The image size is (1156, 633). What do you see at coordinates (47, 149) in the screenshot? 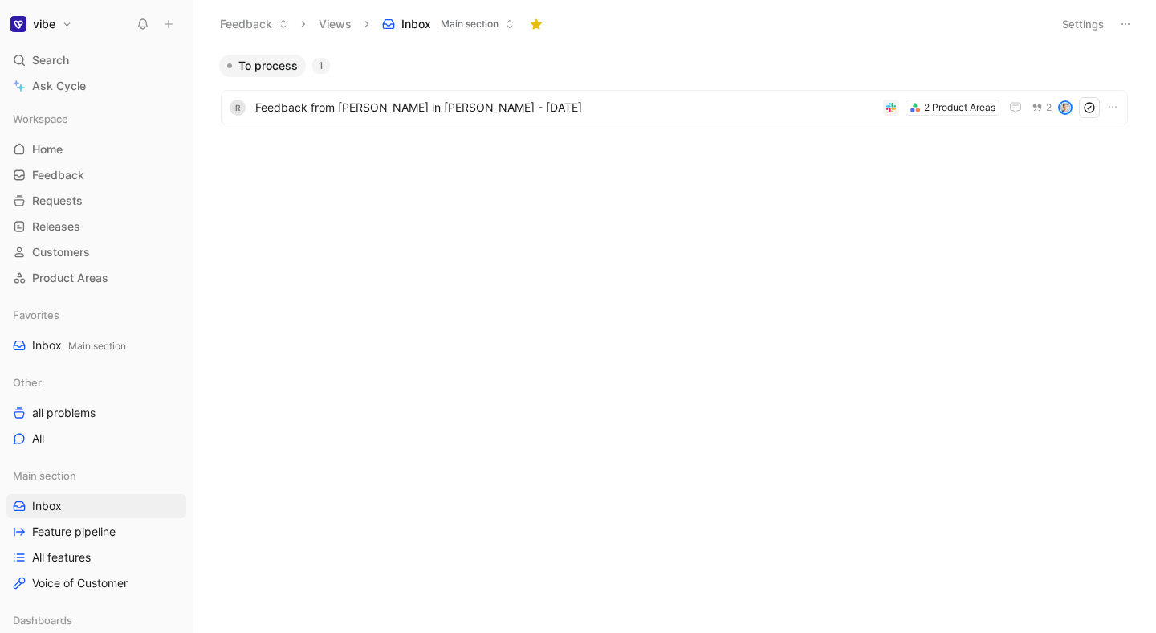
I see `span: Home` at bounding box center [47, 149].